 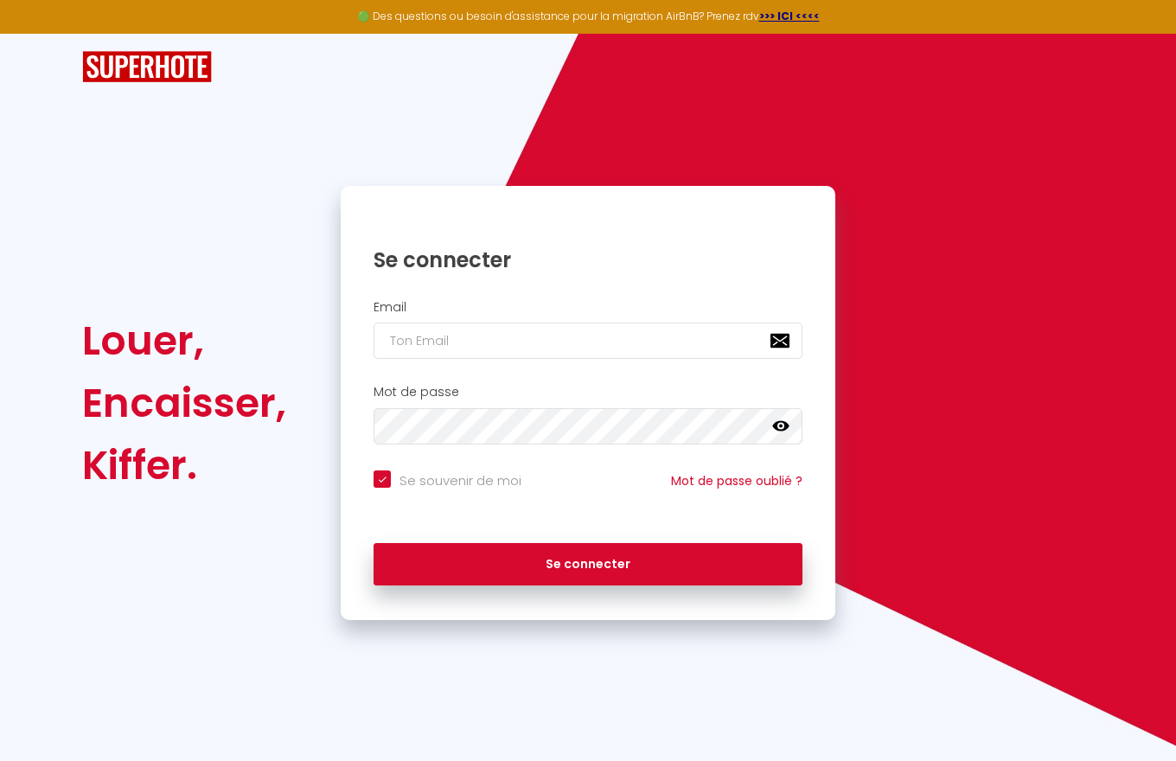 What do you see at coordinates (588, 341) in the screenshot?
I see `input: Ton Email` at bounding box center [588, 341].